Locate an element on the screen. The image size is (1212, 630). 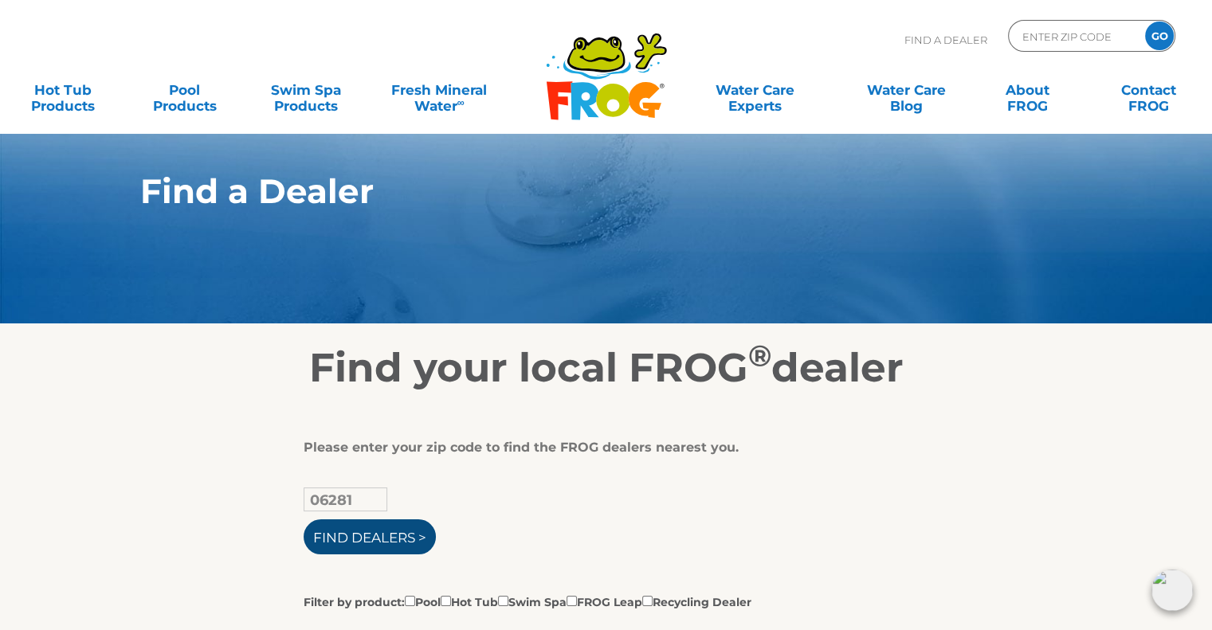
a: Water CareExperts is located at coordinates (755, 90).